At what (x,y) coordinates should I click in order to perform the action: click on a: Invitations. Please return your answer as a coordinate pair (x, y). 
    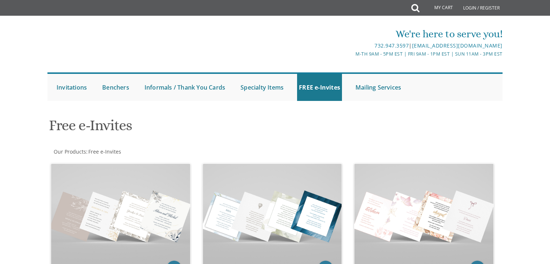
    Looking at the image, I should click on (72, 87).